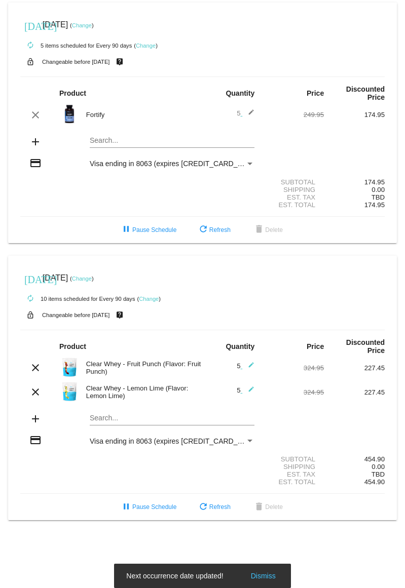 The width and height of the screenshot is (405, 588). Describe the element at coordinates (69, 367) in the screenshot. I see `img: Image-1-Carousel-Clear-Whey-Fruit-Punch.png` at that location.